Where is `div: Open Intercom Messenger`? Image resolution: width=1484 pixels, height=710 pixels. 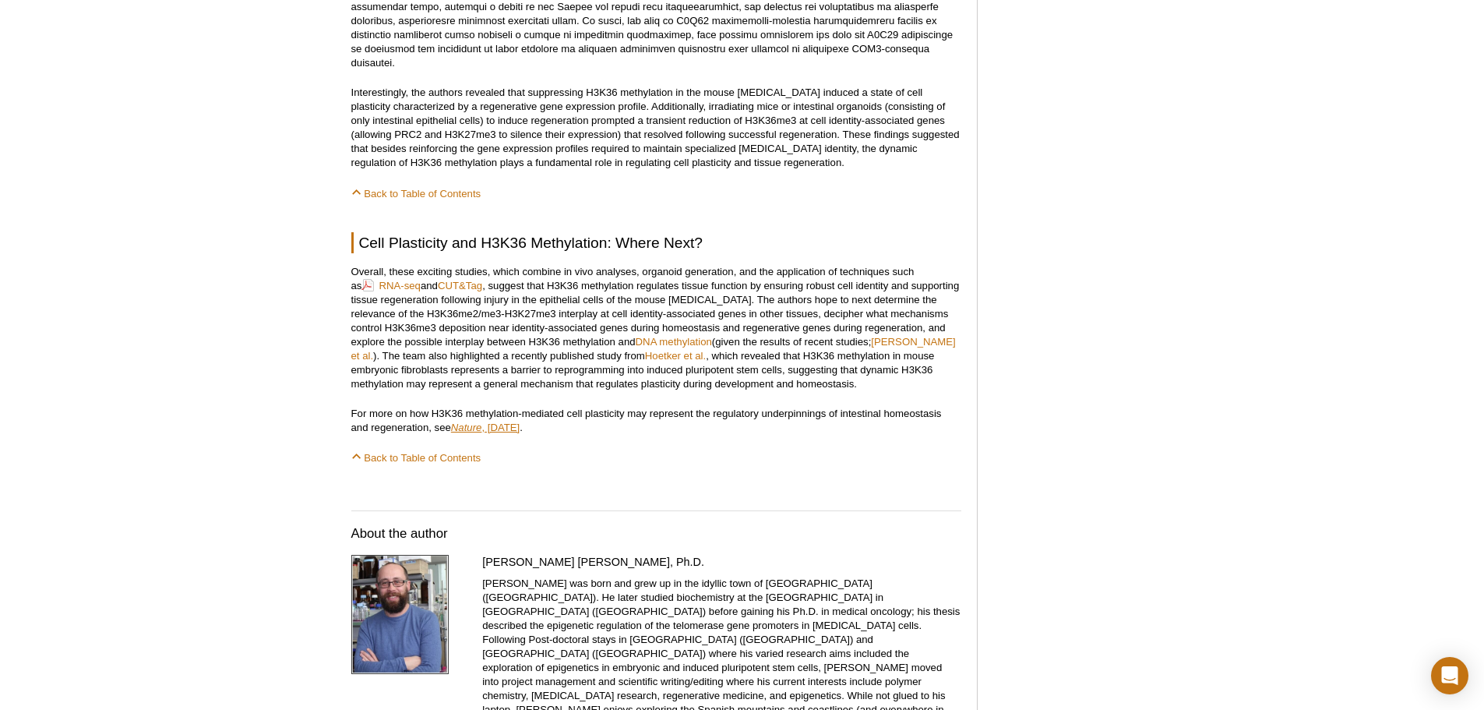
div: Open Intercom Messenger is located at coordinates (1450, 676).